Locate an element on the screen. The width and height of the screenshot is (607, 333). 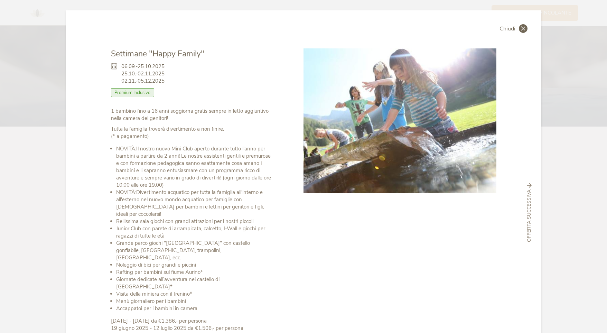
span: Chiudi is located at coordinates (507, 29).